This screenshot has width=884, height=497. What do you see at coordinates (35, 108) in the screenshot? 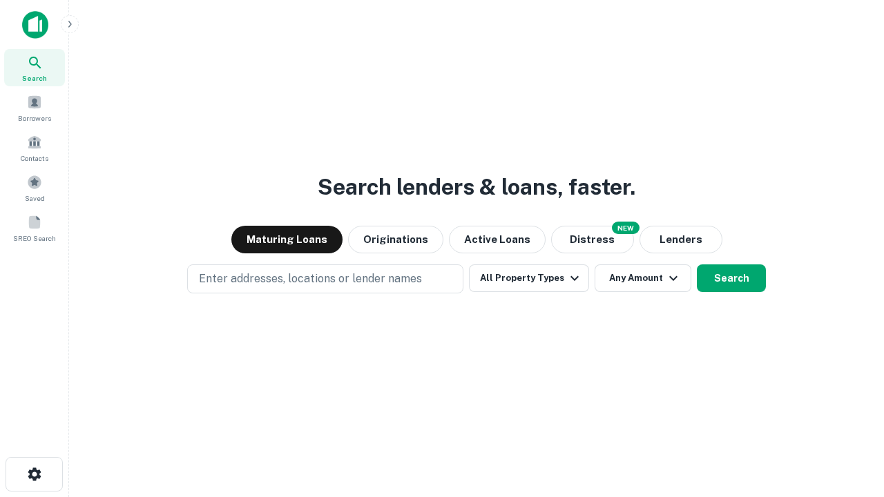
I see `div: Borrowers` at bounding box center [35, 108].